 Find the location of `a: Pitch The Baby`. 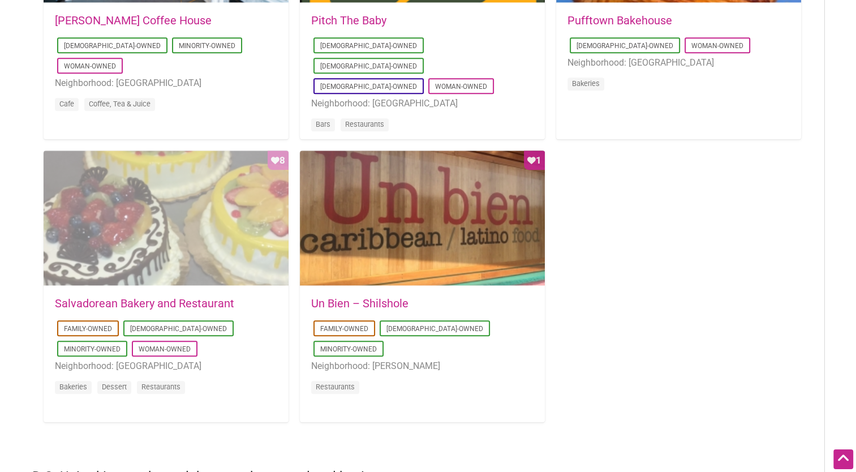

a: Pitch The Baby is located at coordinates (349, 20).